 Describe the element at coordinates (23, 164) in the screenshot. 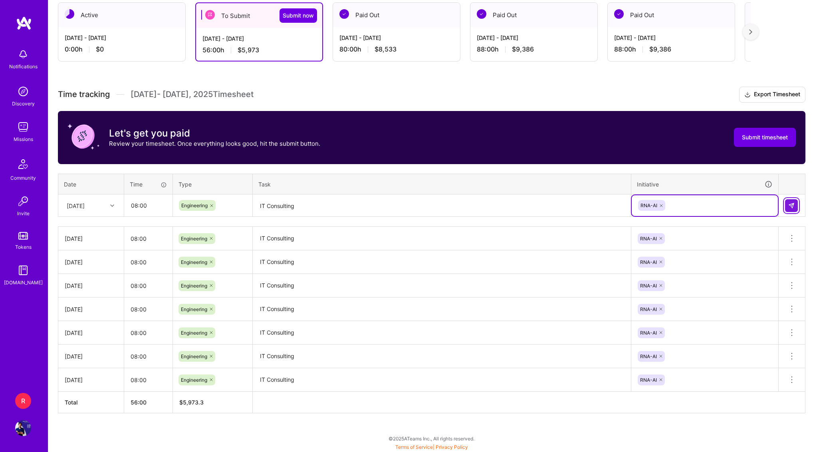

I see `img: Community` at that location.